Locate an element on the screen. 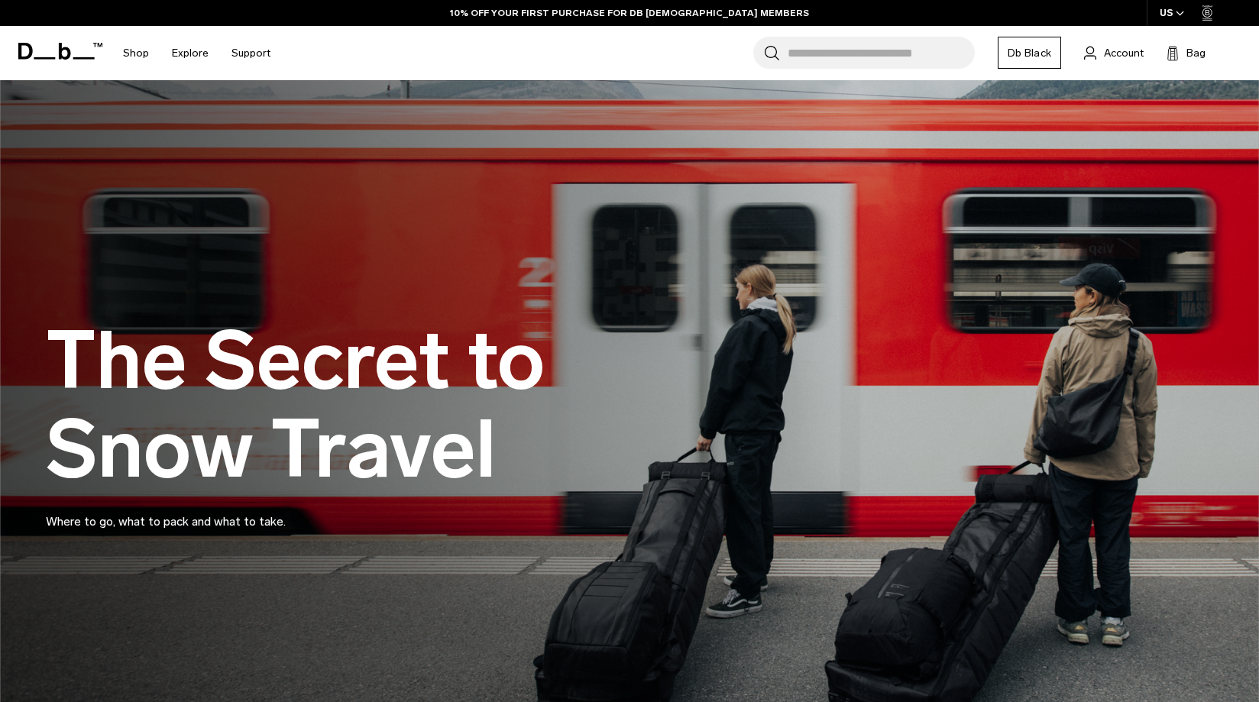  a: Explore is located at coordinates (190, 53).